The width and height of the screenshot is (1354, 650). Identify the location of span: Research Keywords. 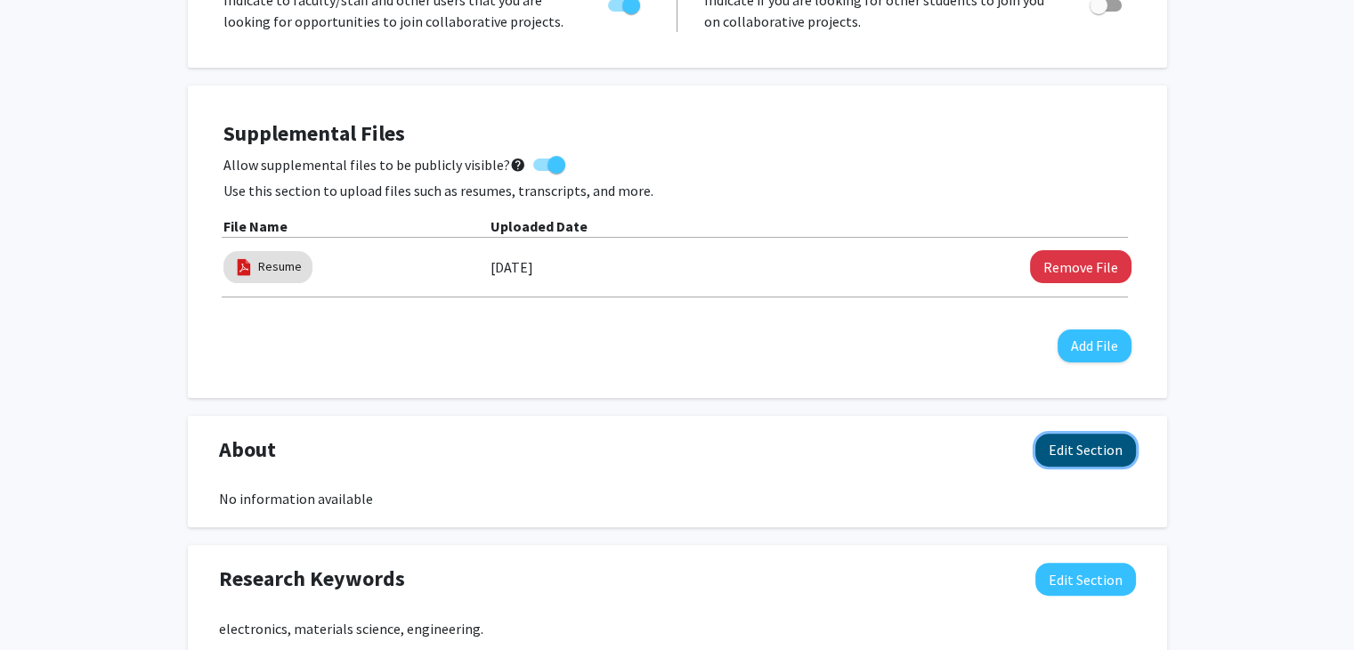
(312, 579).